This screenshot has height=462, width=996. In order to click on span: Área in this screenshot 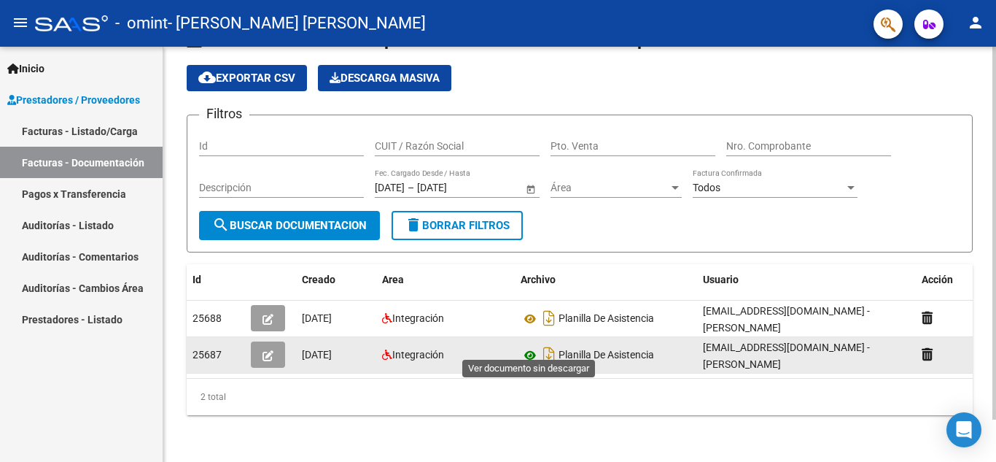, I will do `click(610, 187)`.